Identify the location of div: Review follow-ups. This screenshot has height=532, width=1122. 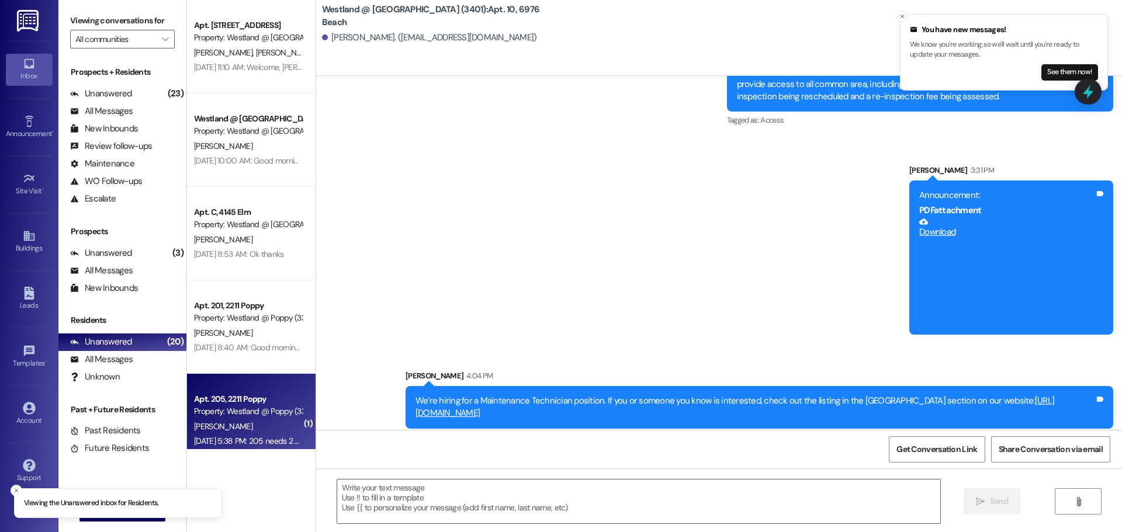
(111, 146).